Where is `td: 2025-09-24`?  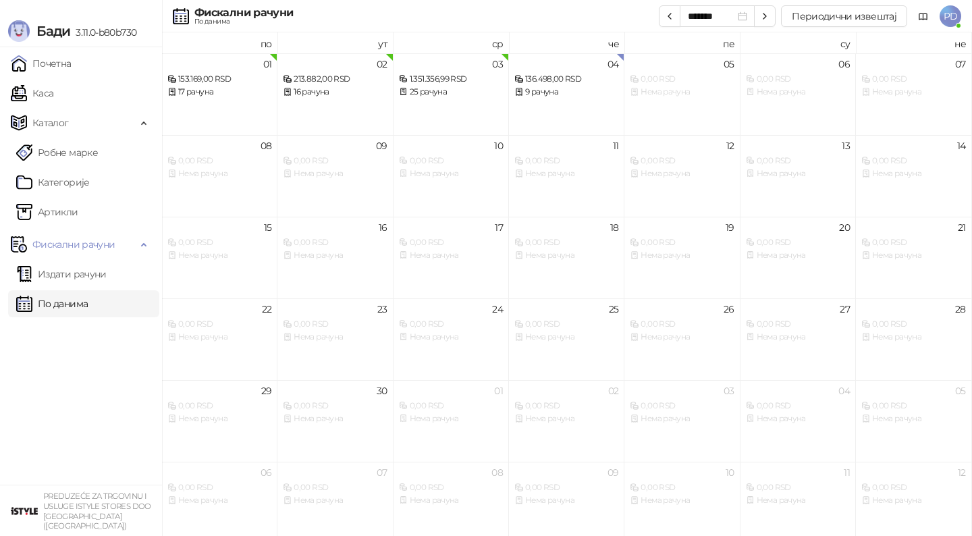 td: 2025-09-24 is located at coordinates (451, 339).